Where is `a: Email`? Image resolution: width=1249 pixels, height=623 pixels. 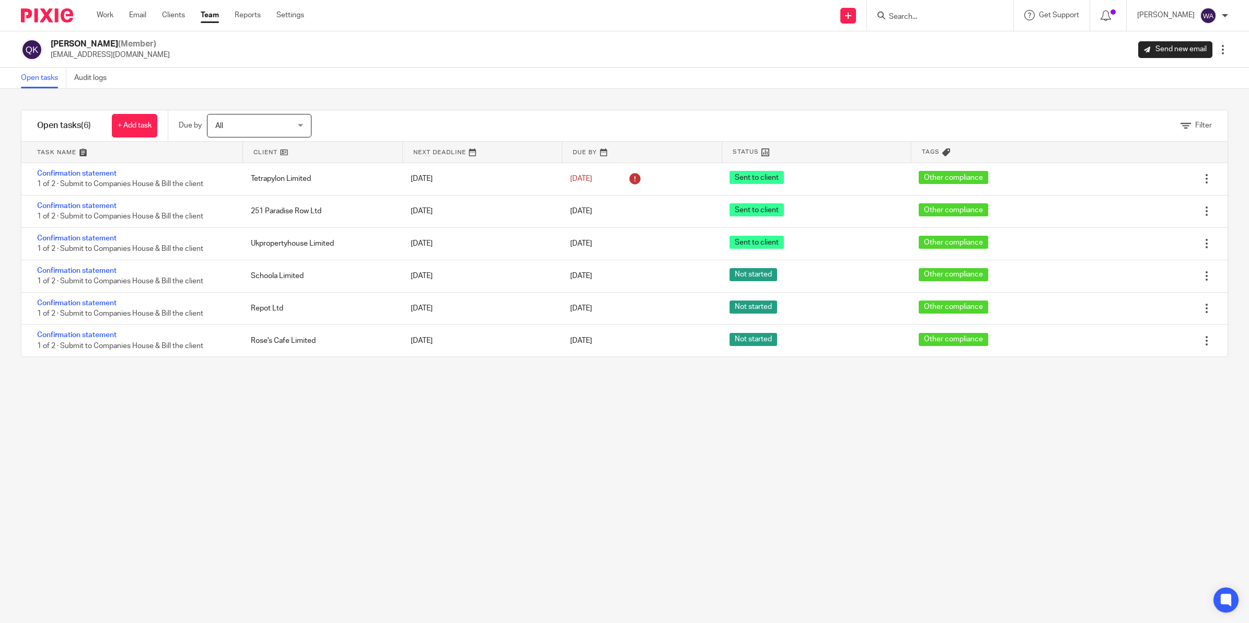 a: Email is located at coordinates (137, 15).